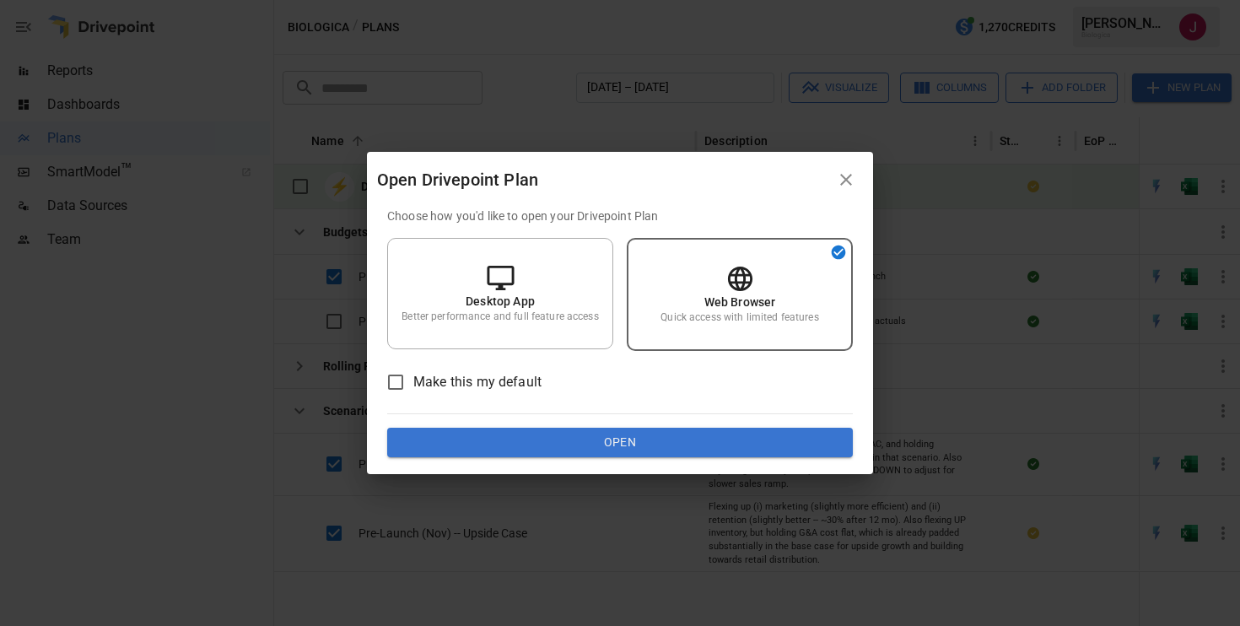 The height and width of the screenshot is (626, 1240). I want to click on p: Quick access with limited features, so click(739, 317).